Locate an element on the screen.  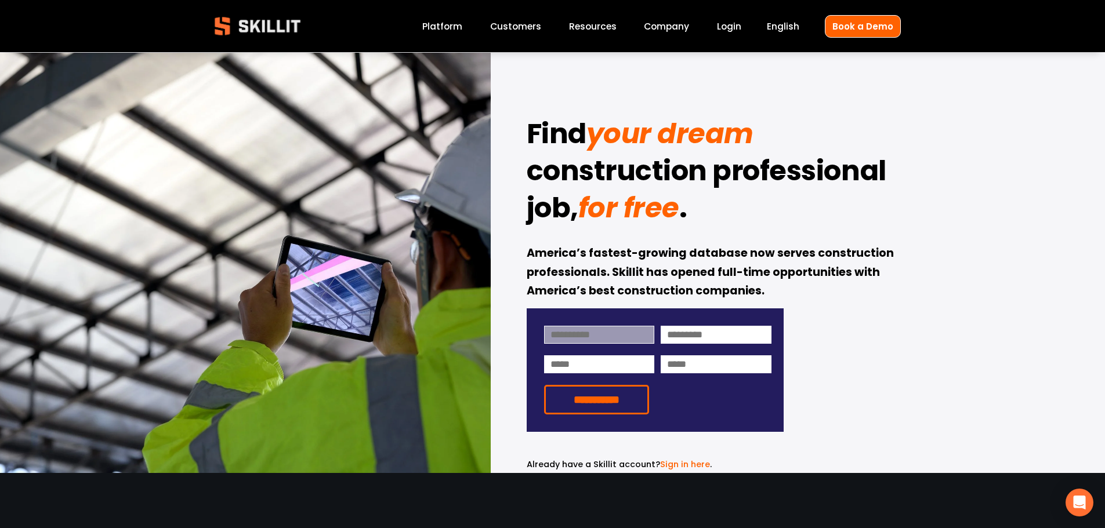
a: Login is located at coordinates (729, 26).